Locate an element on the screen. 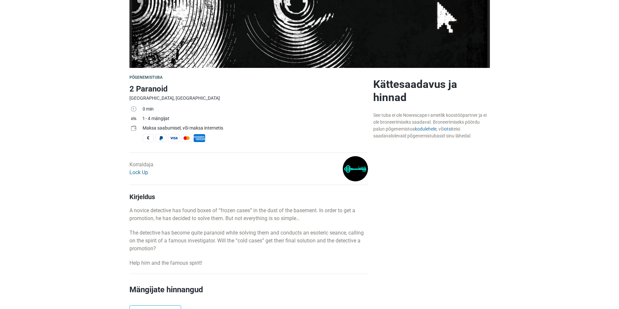 This screenshot has height=309, width=619. span: Sularaha is located at coordinates (148, 138).